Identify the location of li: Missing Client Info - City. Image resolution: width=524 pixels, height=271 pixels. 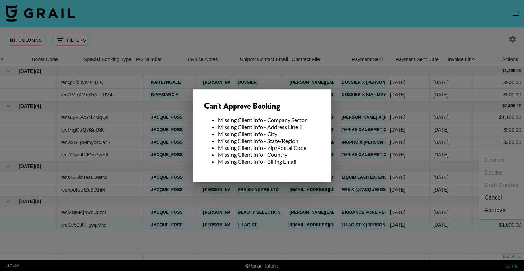
(269, 134).